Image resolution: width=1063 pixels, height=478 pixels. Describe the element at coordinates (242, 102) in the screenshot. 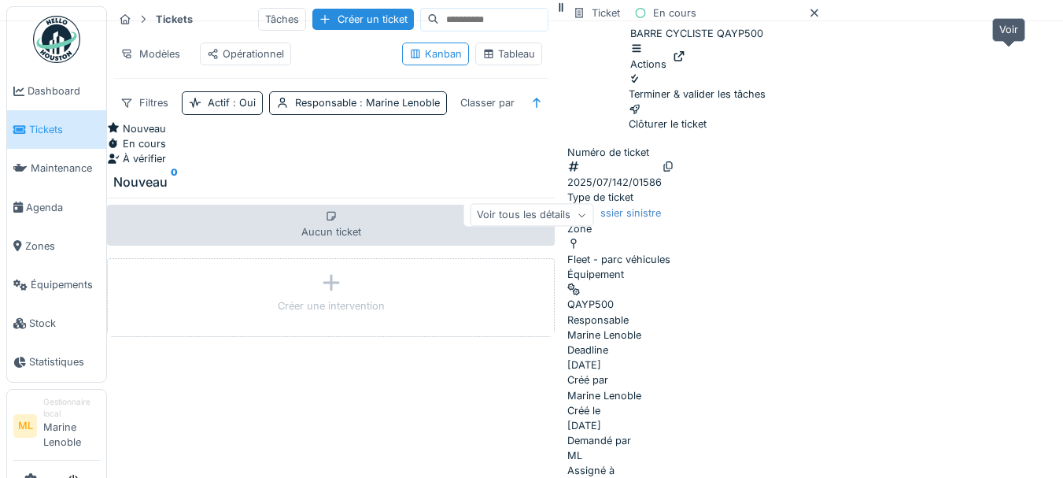

I see `span: : Oui` at that location.